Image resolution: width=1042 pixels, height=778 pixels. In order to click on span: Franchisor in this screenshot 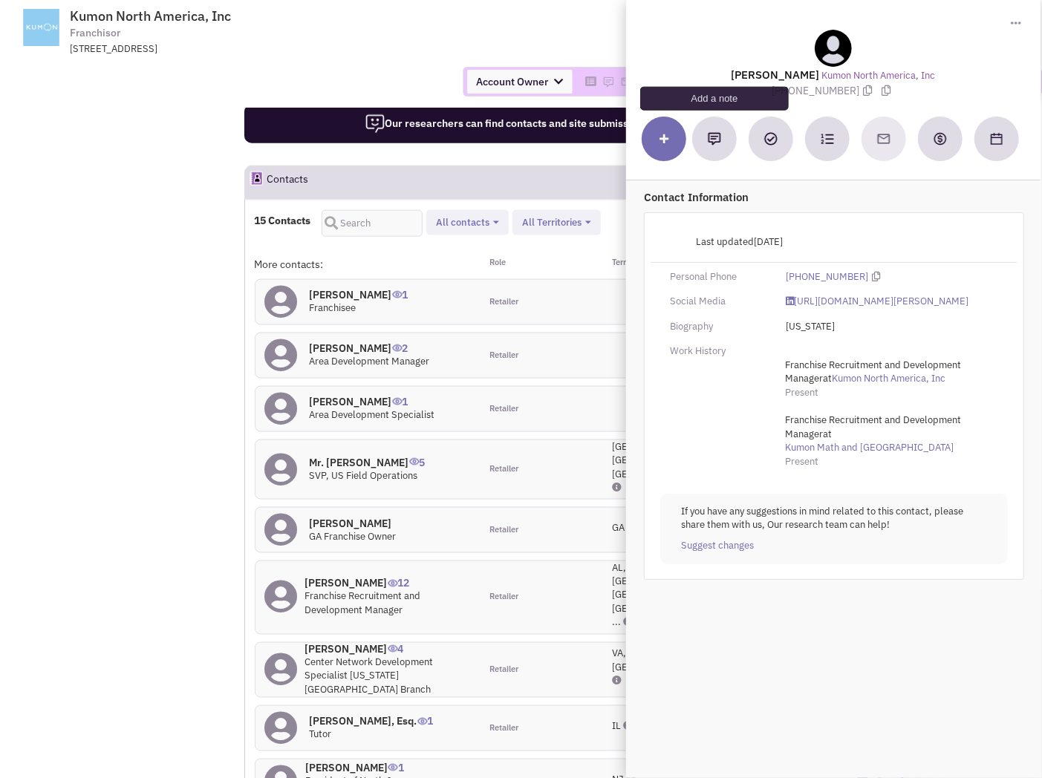, I will do `click(95, 33)`.